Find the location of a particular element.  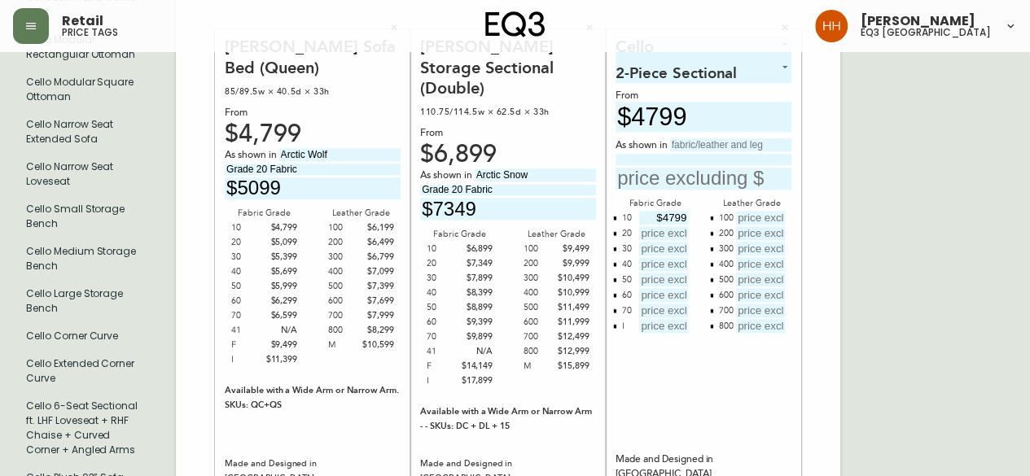

div: 30 is located at coordinates (443, 278).